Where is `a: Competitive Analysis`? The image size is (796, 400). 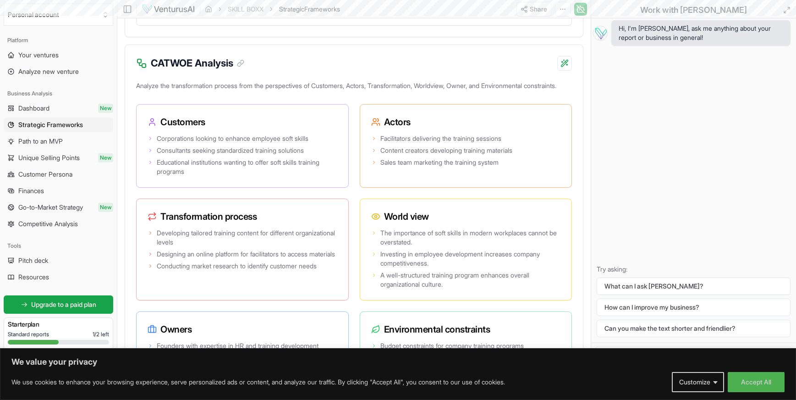
a: Competitive Analysis is located at coordinates (58, 224).